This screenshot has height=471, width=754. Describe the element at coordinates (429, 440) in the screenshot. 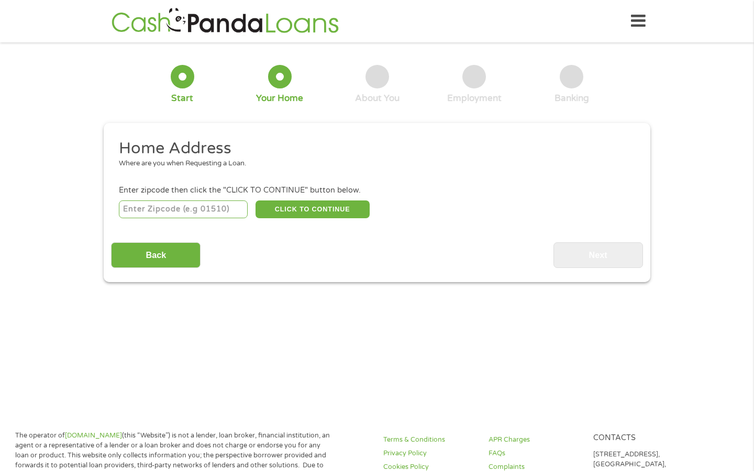

I see `a: Terms & Conditions` at that location.